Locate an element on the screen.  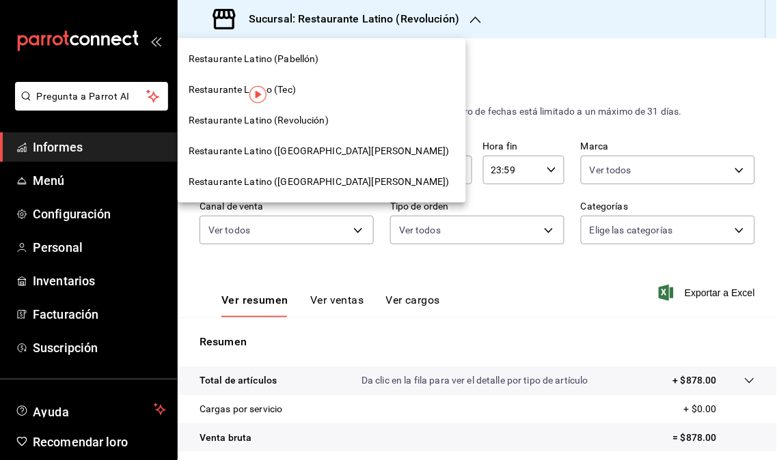
font: Restaurante Latino (Revolución) is located at coordinates (258, 120).